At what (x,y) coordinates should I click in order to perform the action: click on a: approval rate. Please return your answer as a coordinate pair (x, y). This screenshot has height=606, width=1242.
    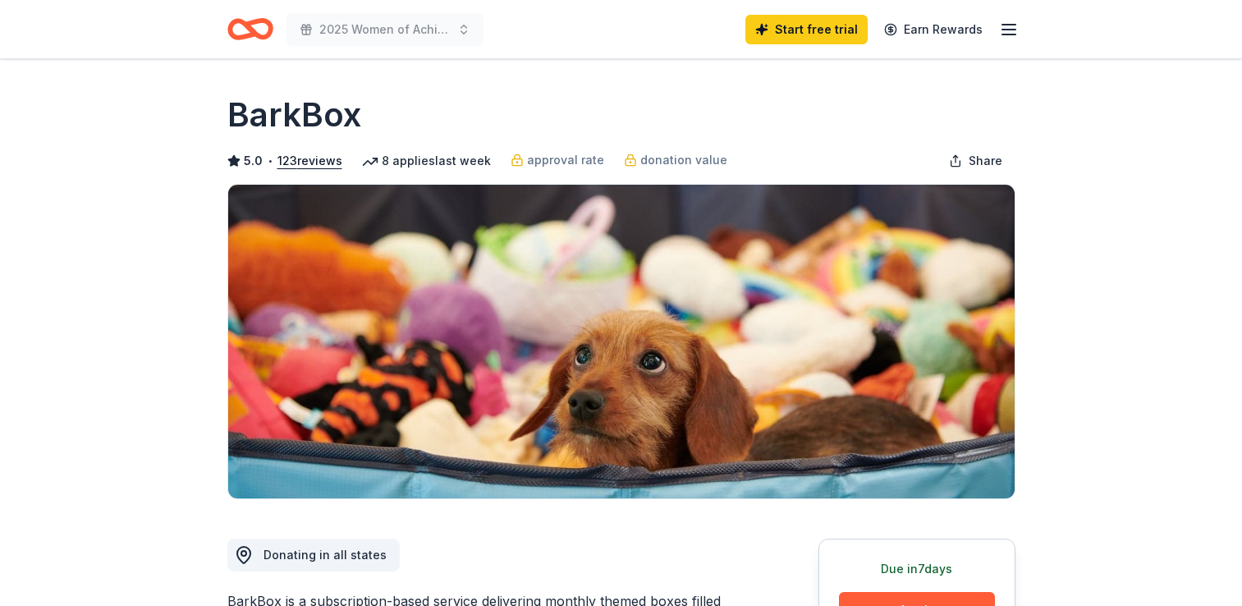
    Looking at the image, I should click on (557, 160).